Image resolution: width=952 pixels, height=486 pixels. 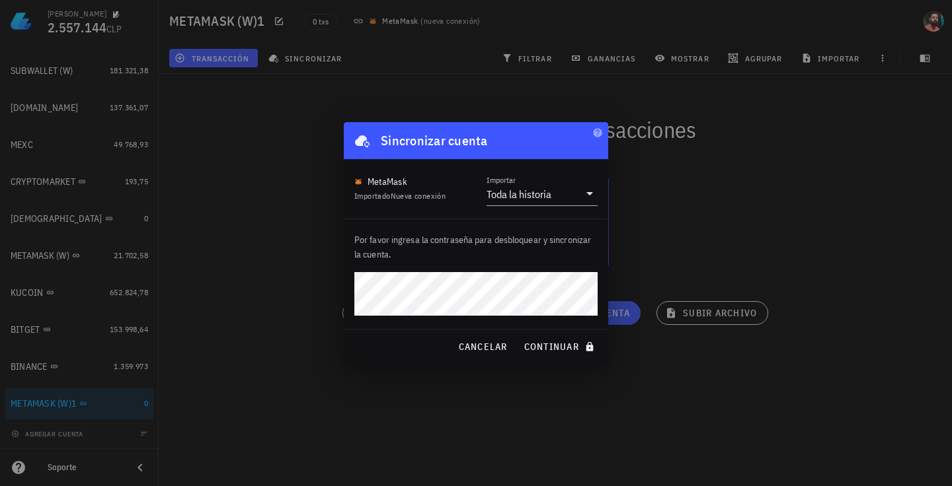 What do you see at coordinates (482, 347) in the screenshot?
I see `button: cancelar` at bounding box center [482, 347].